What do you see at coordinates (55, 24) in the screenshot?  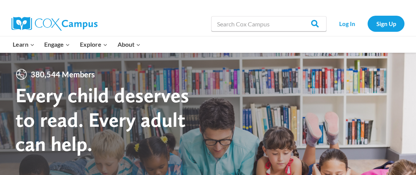 I see `img: Cox Campus` at bounding box center [55, 24].